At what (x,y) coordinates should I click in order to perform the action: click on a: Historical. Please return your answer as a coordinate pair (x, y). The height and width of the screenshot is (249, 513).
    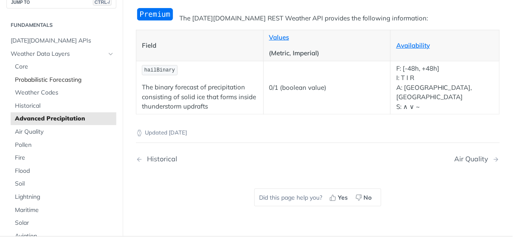
    Looking at the image, I should click on (63, 106).